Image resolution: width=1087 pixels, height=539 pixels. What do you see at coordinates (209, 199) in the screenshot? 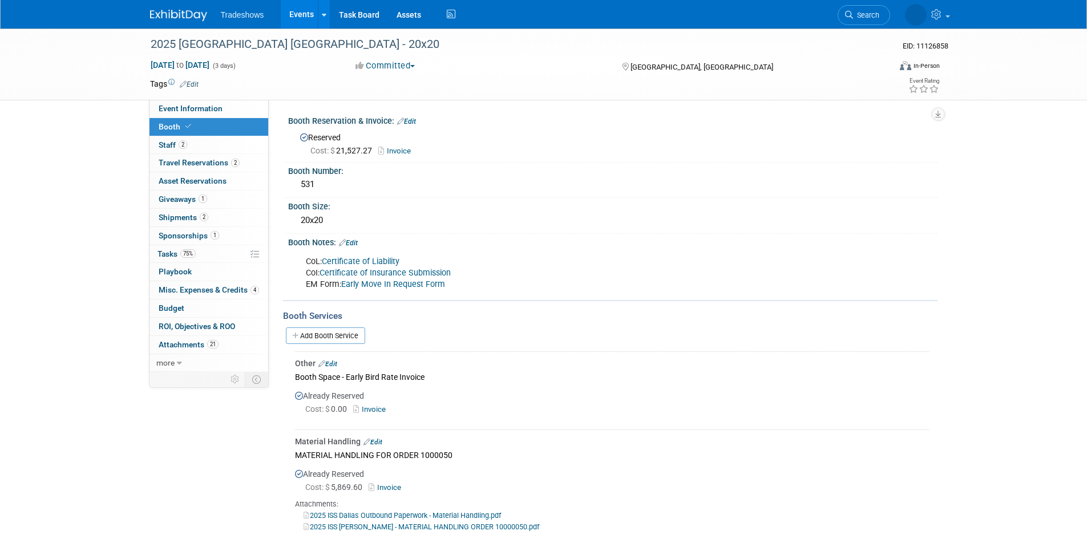
I see `a: Giveaways1` at bounding box center [209, 199].